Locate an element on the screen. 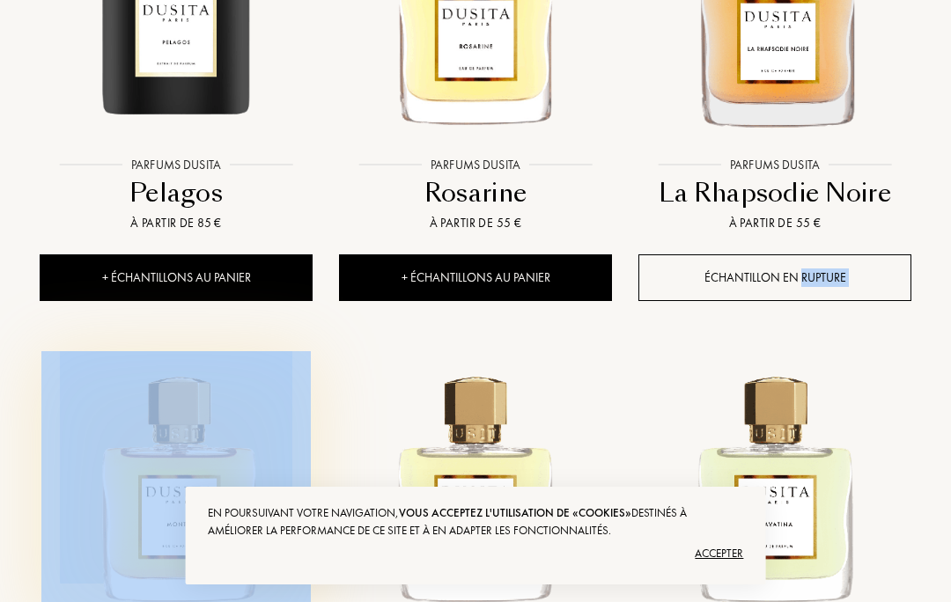  div: À partir de 85 € is located at coordinates (176, 223).